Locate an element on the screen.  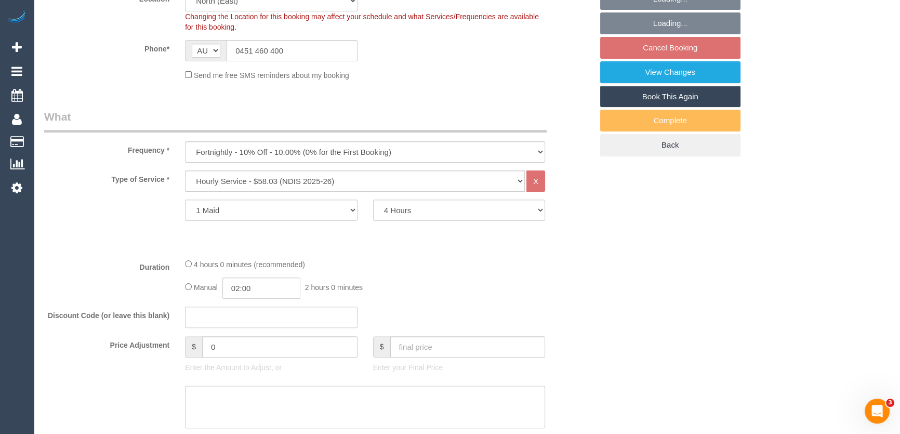
label: Frequency * is located at coordinates (107, 148).